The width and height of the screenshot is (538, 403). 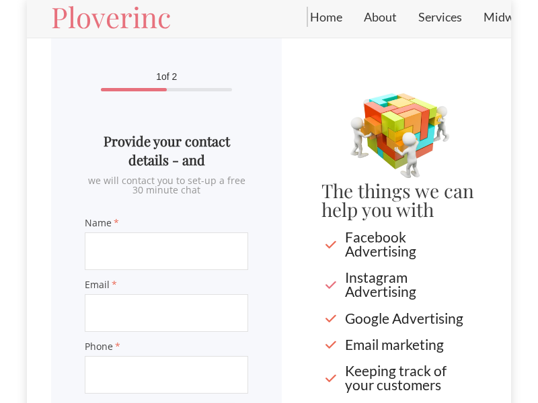 I want to click on span: of 2, so click(x=166, y=77).